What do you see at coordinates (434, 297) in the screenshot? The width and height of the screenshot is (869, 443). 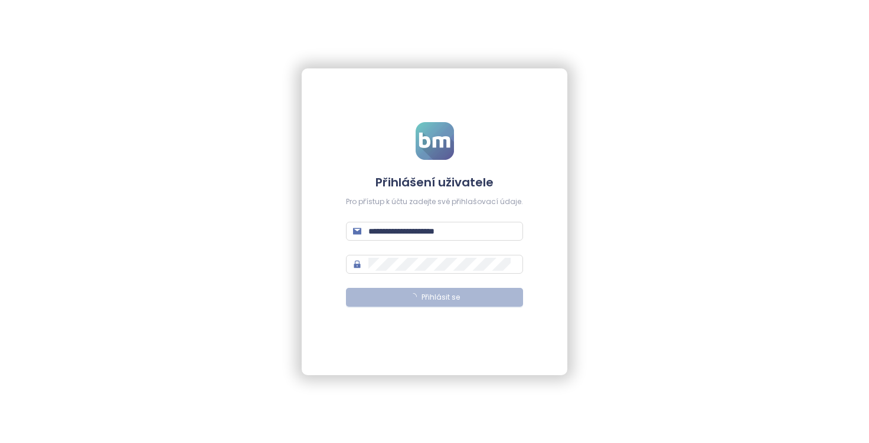 I see `button: Přihlásit se` at bounding box center [434, 297].